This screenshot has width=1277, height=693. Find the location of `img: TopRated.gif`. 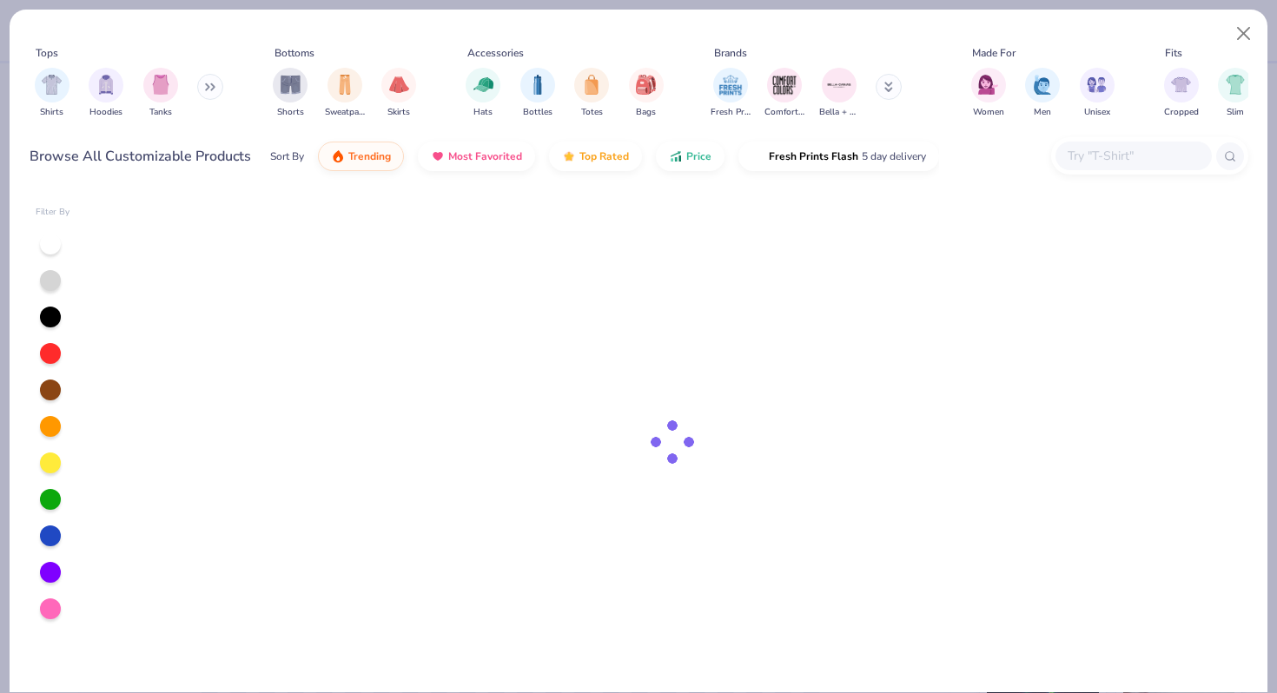

img: TopRated.gif is located at coordinates (569, 156).